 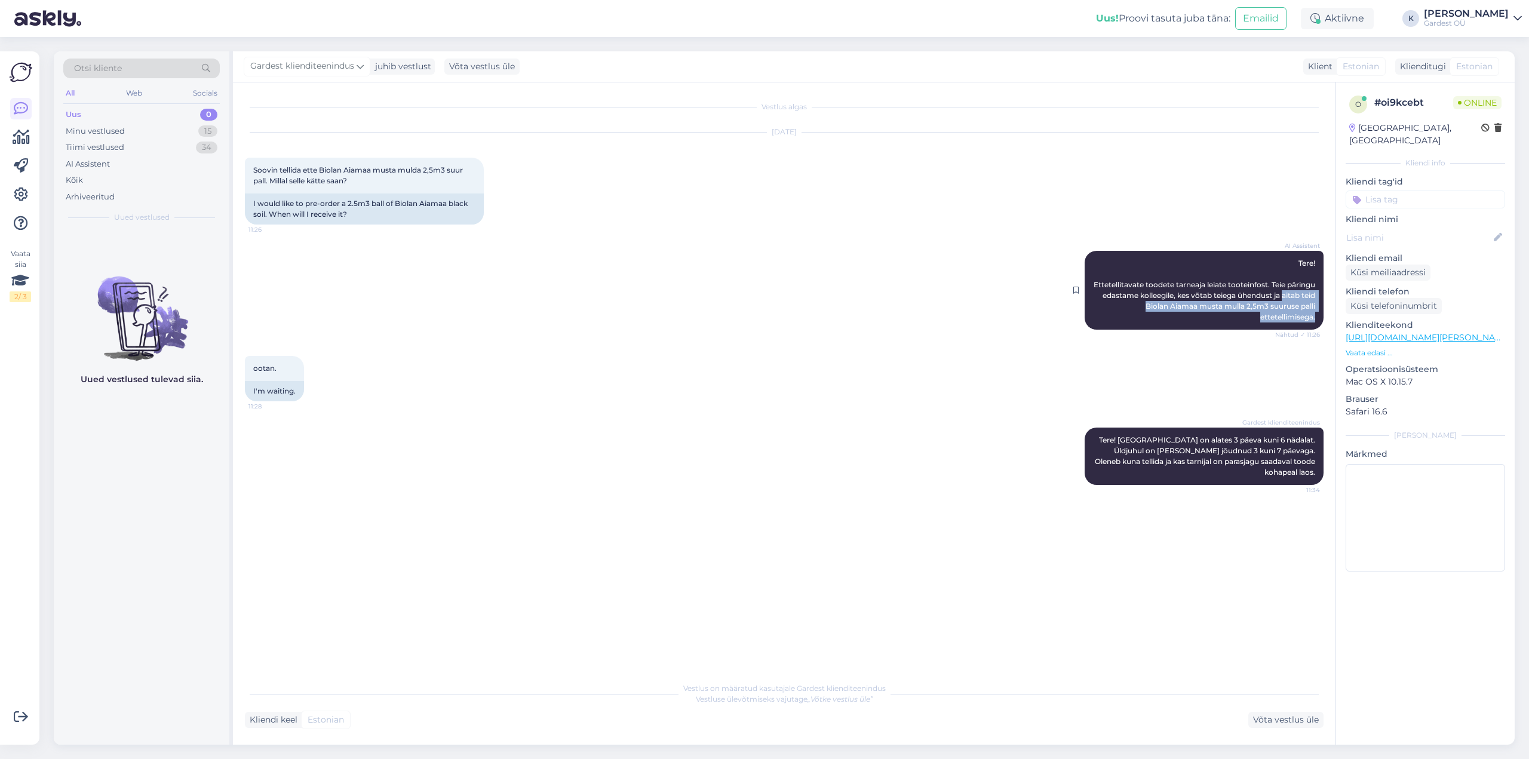 I want to click on span: 11:26, so click(x=270, y=229).